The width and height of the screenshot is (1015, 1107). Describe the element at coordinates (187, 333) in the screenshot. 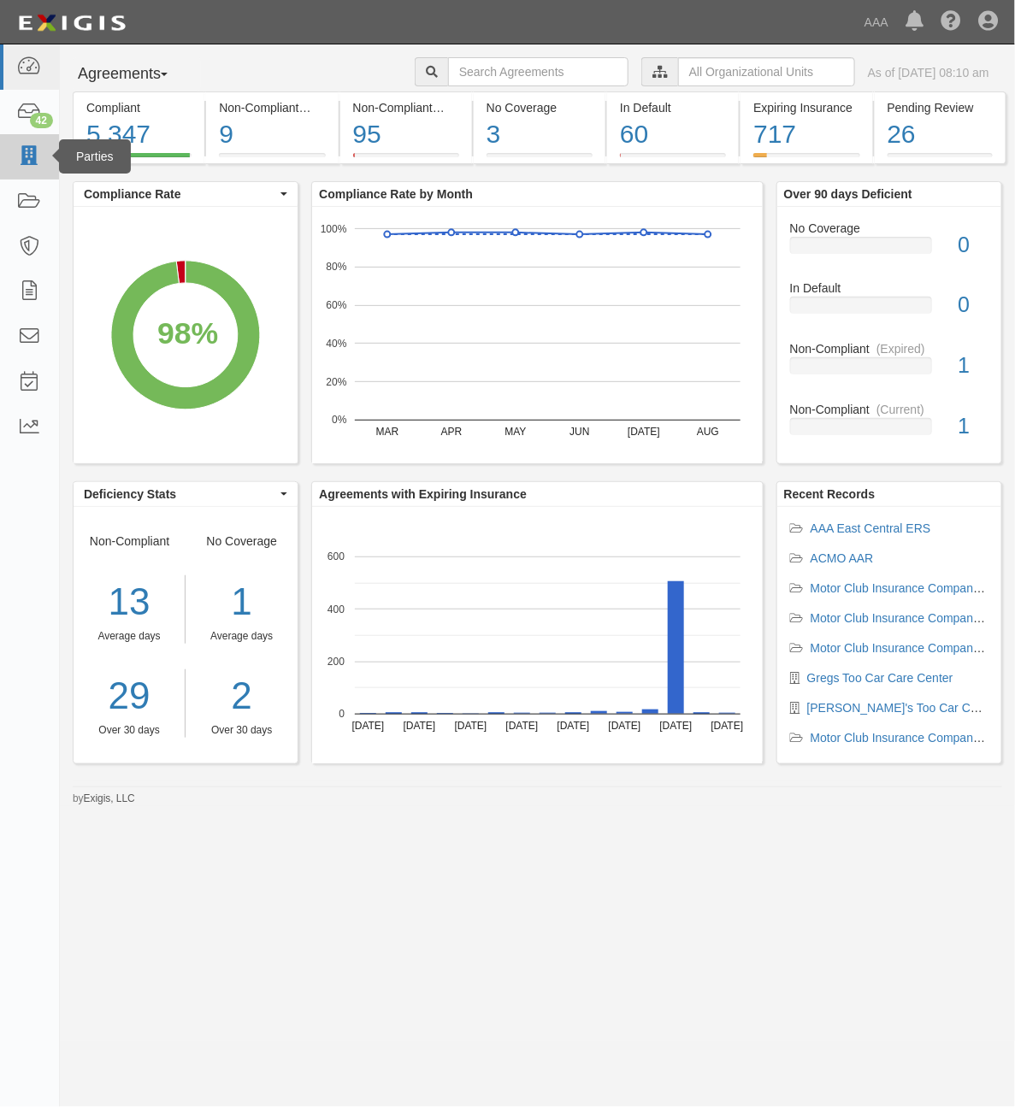

I see `div: 98%` at that location.